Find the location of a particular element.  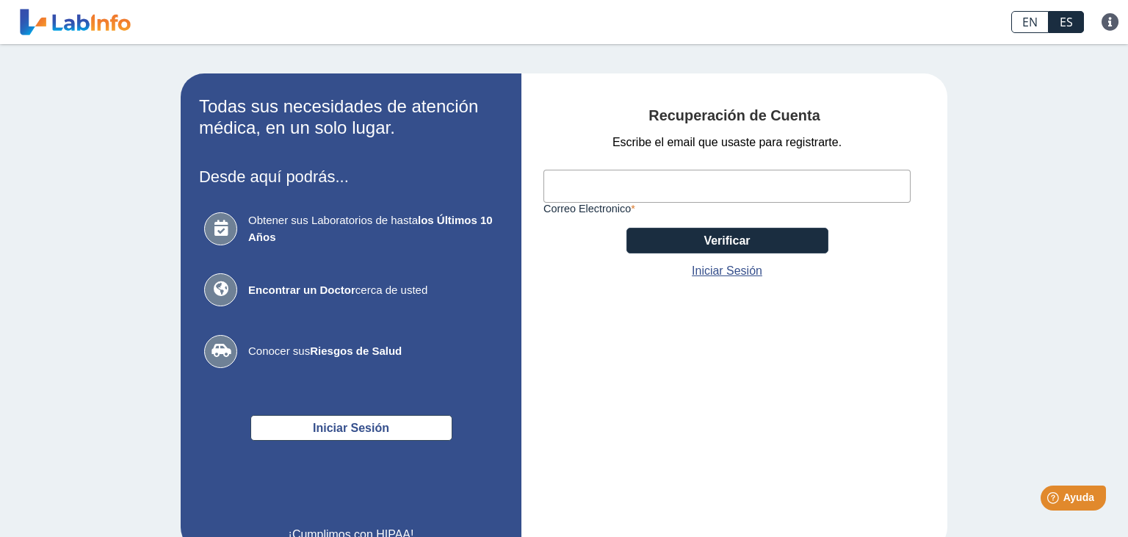

b: Encontrar un Doctor is located at coordinates (302, 289).